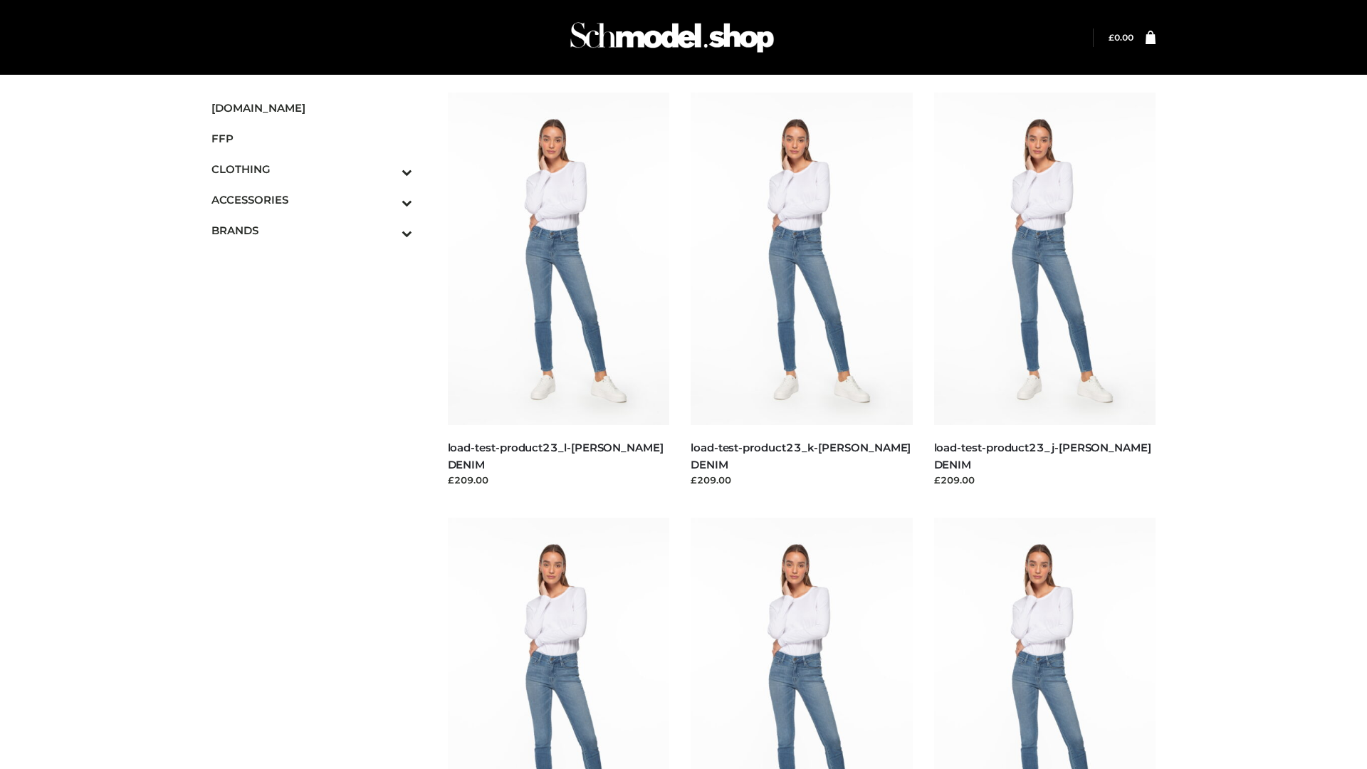  I want to click on a: Schmodel Admin 964, so click(672, 37).